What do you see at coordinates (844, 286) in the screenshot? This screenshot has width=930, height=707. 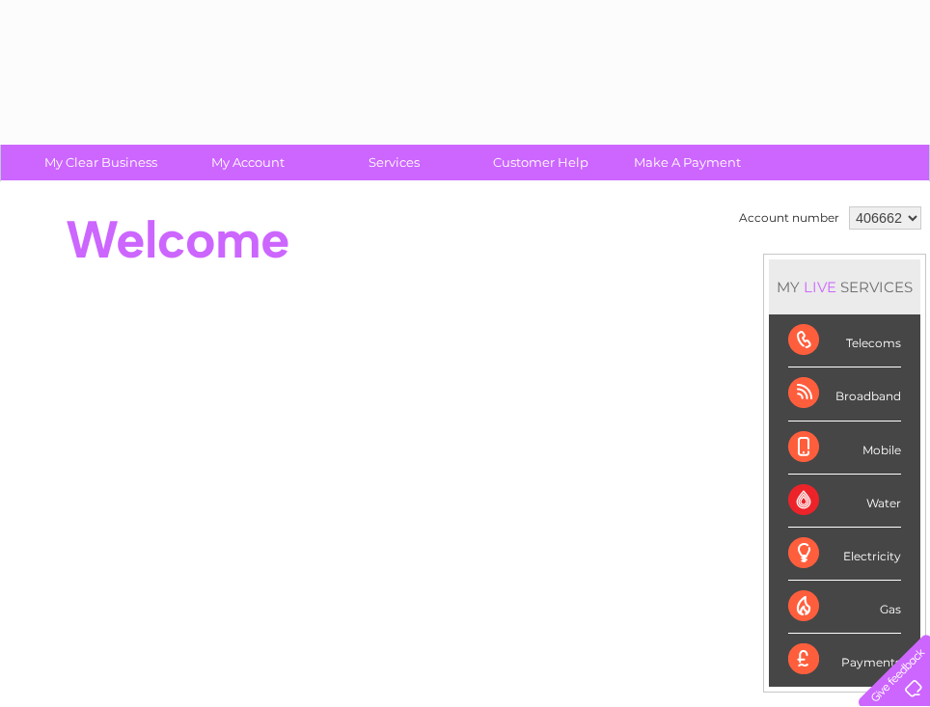 I see `div: MY SERVICES` at bounding box center [844, 286].